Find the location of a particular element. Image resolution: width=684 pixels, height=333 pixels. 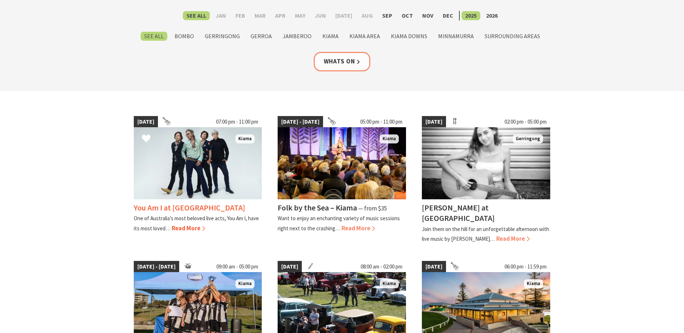

span: 02:00 pm - 05:00 pm is located at coordinates (525, 122).